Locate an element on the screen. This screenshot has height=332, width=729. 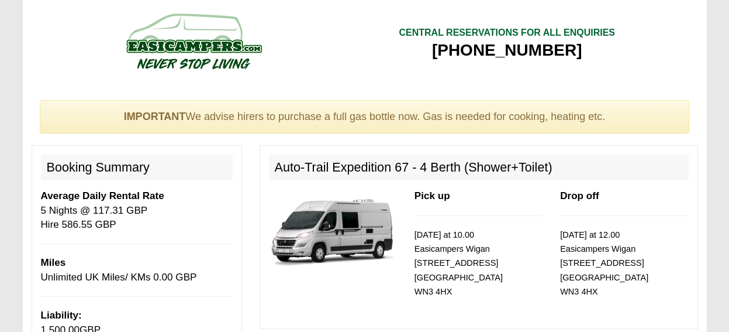
b: Average Daily Rental Rate is located at coordinates (102, 195).